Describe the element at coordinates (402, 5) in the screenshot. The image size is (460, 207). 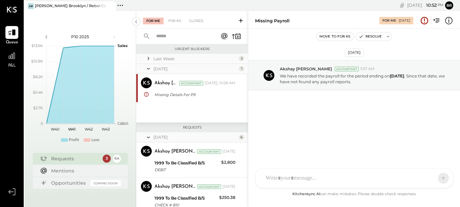
I see `div: copy link` at that location.